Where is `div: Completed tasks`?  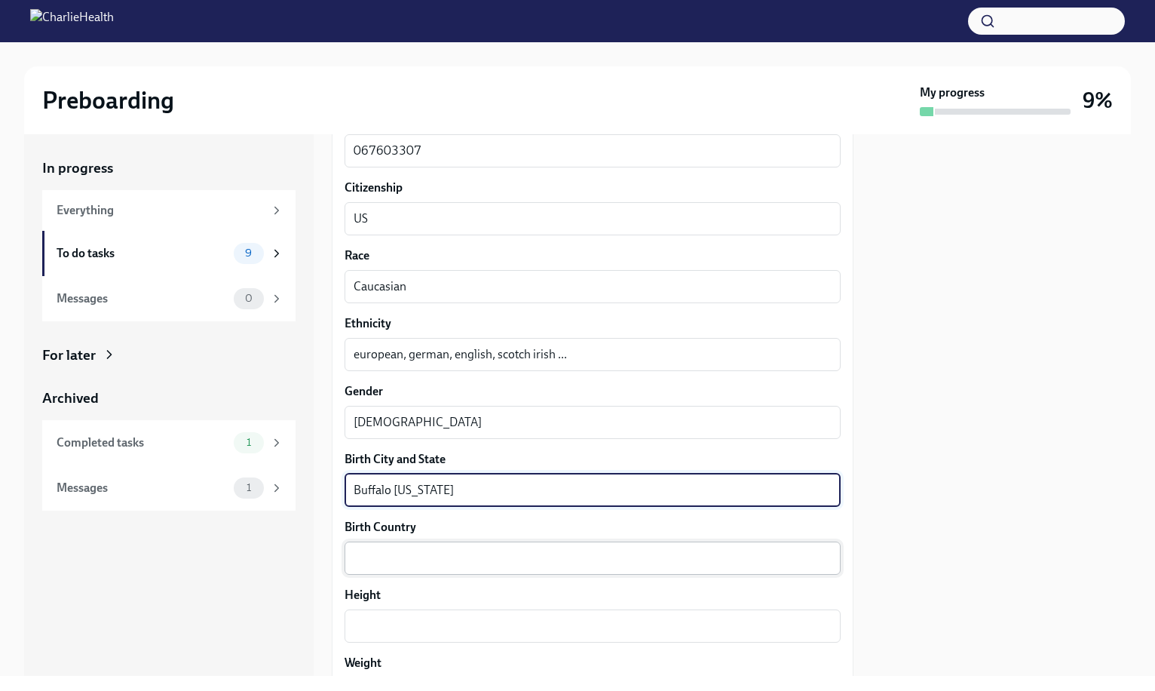 div: Completed tasks is located at coordinates (142, 443).